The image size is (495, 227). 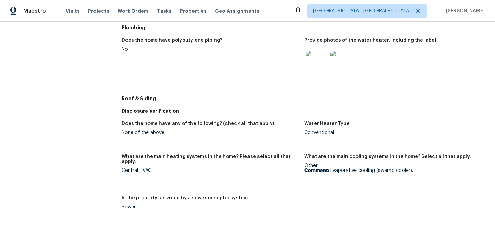 I want to click on h5: What are the main cooling systems in the home? Select all that apply., so click(x=388, y=156).